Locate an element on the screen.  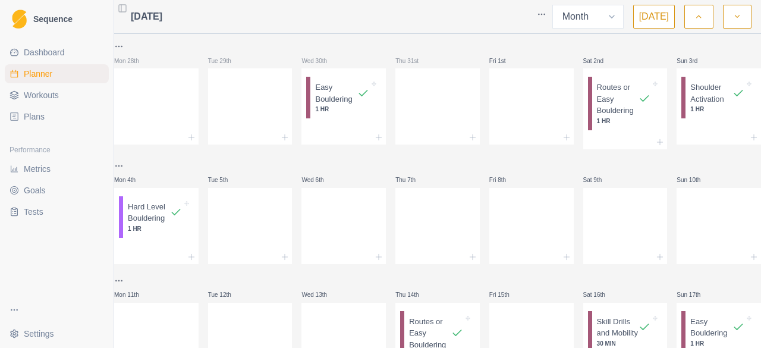
a: Planner is located at coordinates (57, 74).